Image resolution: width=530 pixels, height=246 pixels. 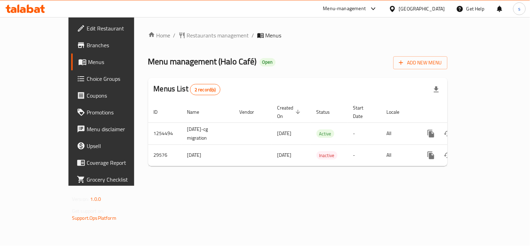 I want to click on span: Restaurants management, so click(x=218, y=35).